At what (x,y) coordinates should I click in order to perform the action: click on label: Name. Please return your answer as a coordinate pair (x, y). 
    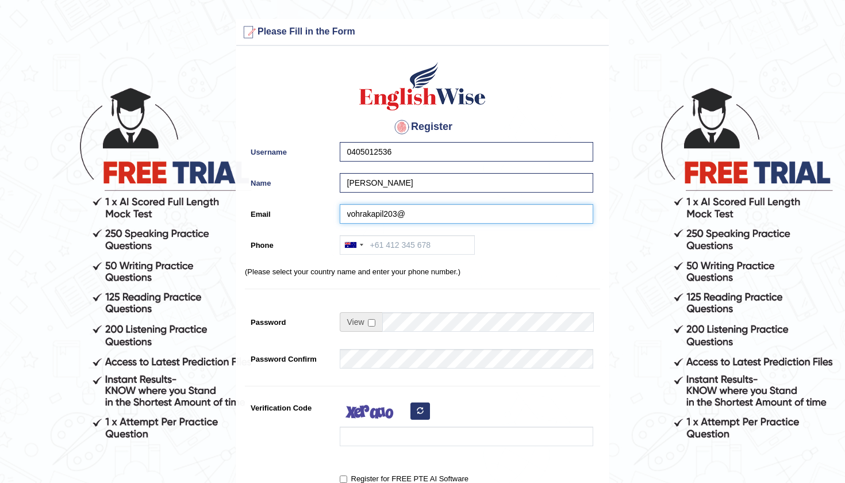
    Looking at the image, I should click on (289, 181).